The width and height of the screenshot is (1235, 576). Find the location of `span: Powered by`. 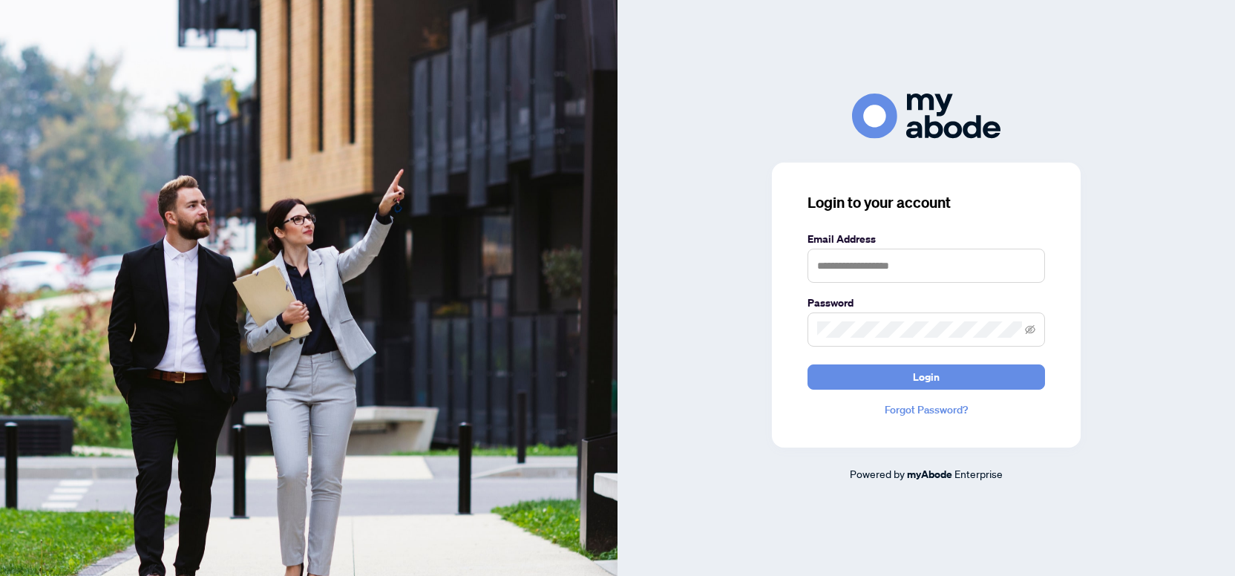

span: Powered by is located at coordinates (877, 473).